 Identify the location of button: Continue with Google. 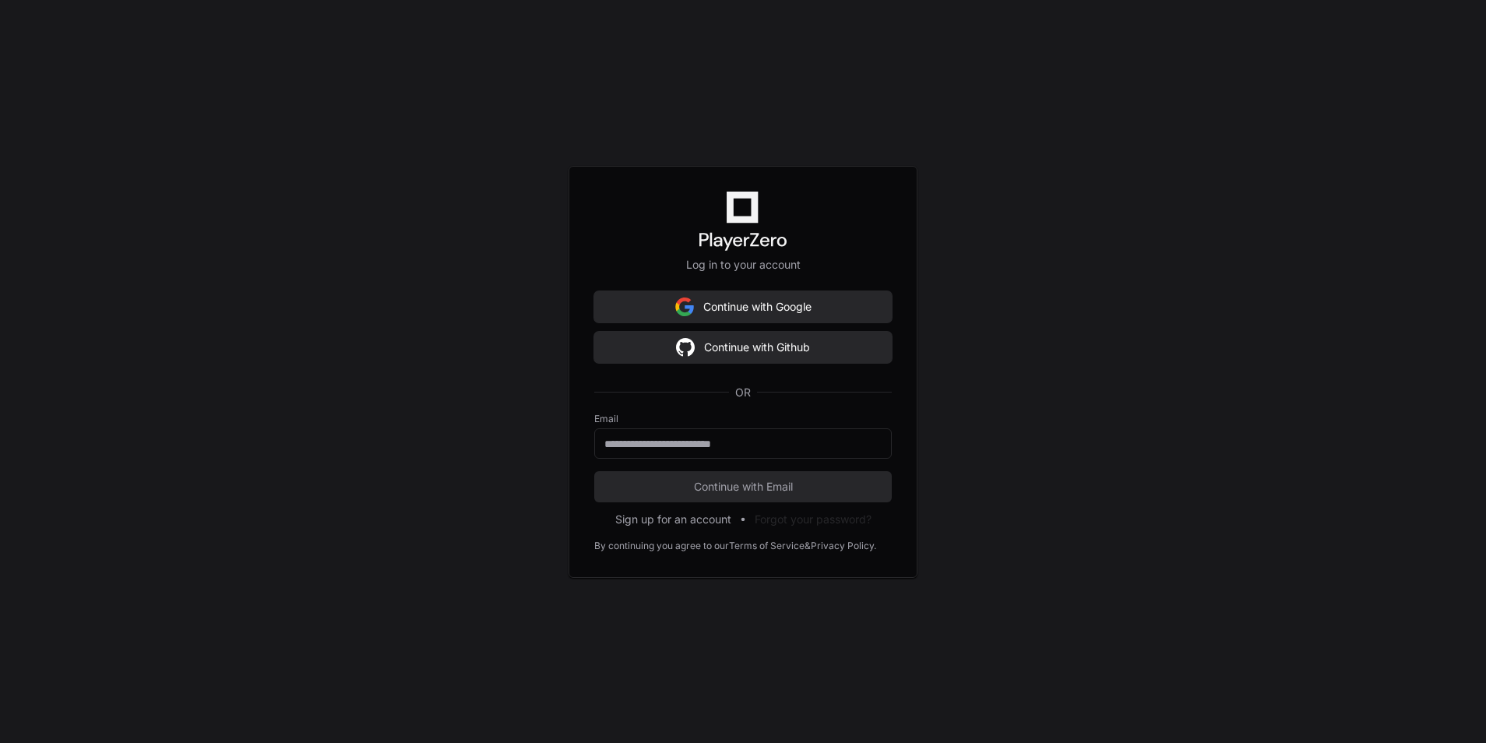
(743, 307).